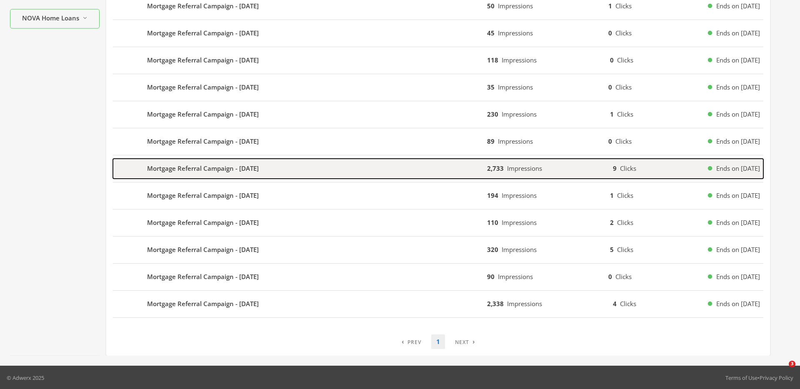  Describe the element at coordinates (439, 342) in the screenshot. I see `nav: pagination` at that location.